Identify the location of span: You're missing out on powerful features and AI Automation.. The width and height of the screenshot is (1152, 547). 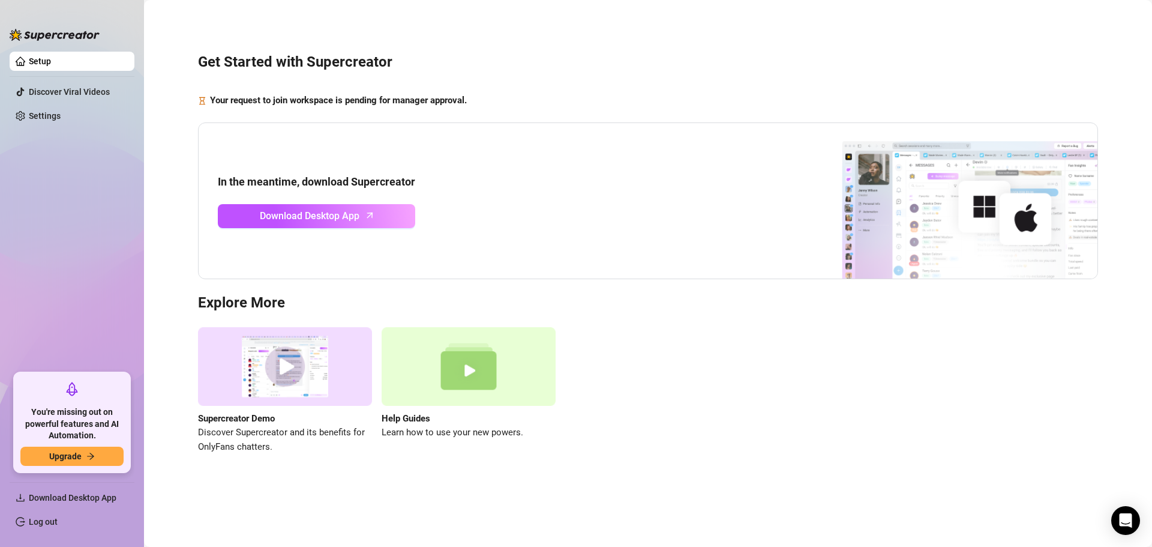
(72, 424).